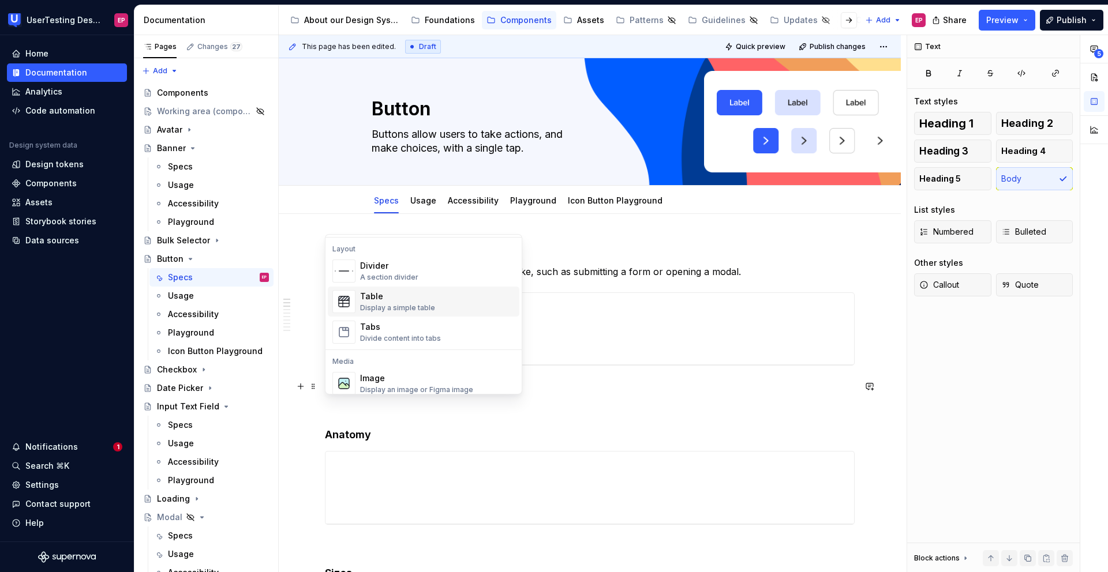  What do you see at coordinates (39, 203) in the screenshot?
I see `div: Assets` at bounding box center [39, 203].